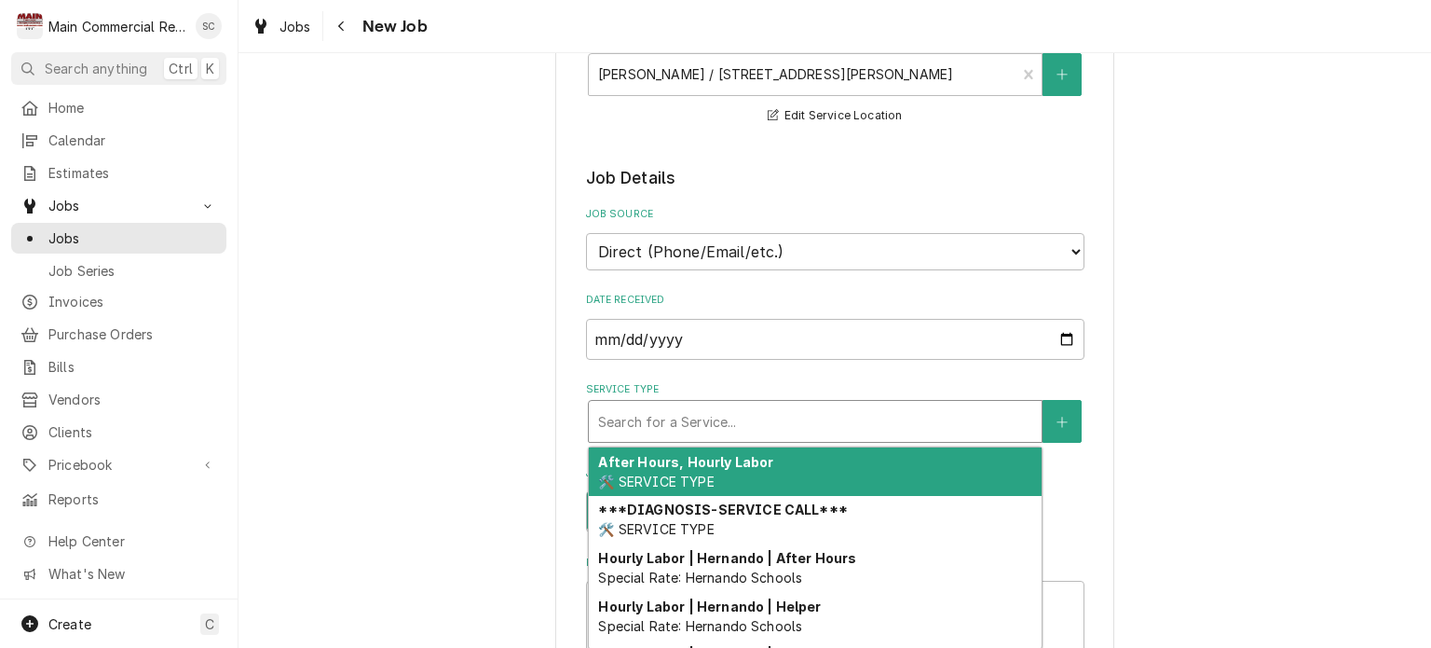 This screenshot has width=1431, height=648. What do you see at coordinates (392, 26) in the screenshot?
I see `span: New Job` at bounding box center [392, 26].